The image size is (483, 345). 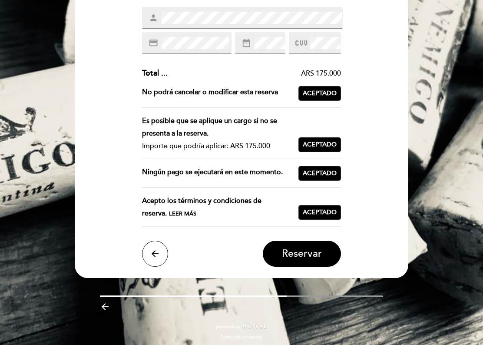 What do you see at coordinates (220, 173) in the screenshot?
I see `div: Ningún pago se ejecutará en este momento.` at bounding box center [220, 173].